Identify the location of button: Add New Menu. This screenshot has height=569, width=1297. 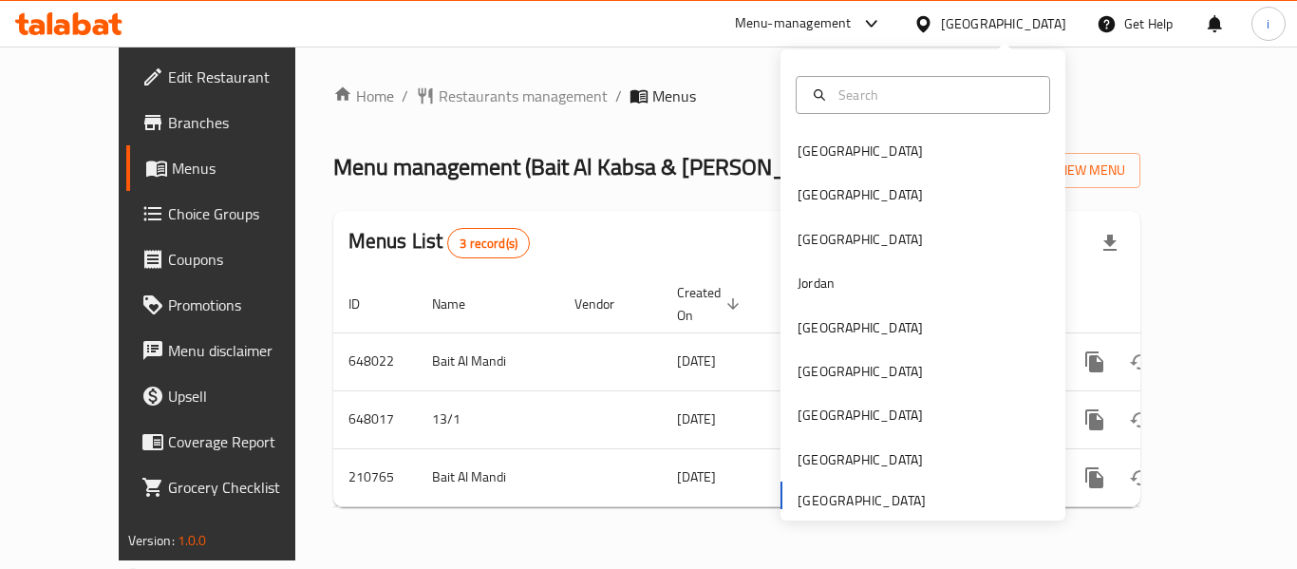
(1066, 170).